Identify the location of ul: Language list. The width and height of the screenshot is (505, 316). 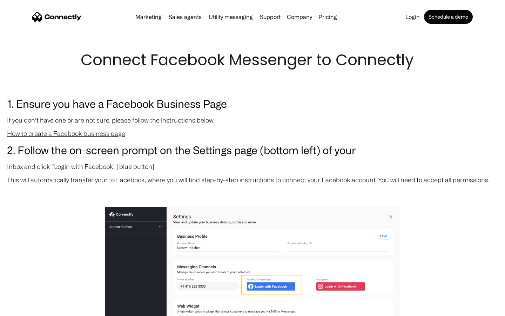
(28, 308).